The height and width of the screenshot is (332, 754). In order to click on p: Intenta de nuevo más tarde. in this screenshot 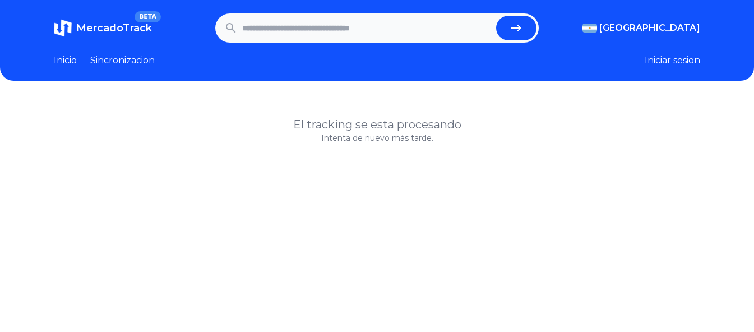, I will do `click(376, 138)`.